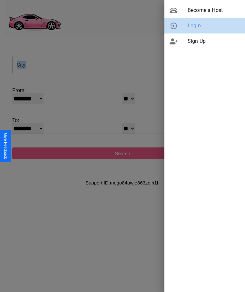  I want to click on span: Become a Host, so click(214, 10).